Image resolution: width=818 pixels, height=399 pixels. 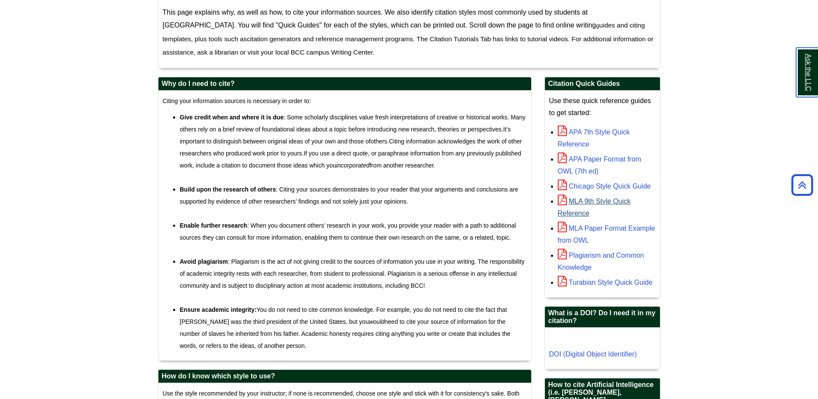 What do you see at coordinates (601, 261) in the screenshot?
I see `a: Plagiarism and Common Knowledge` at bounding box center [601, 261].